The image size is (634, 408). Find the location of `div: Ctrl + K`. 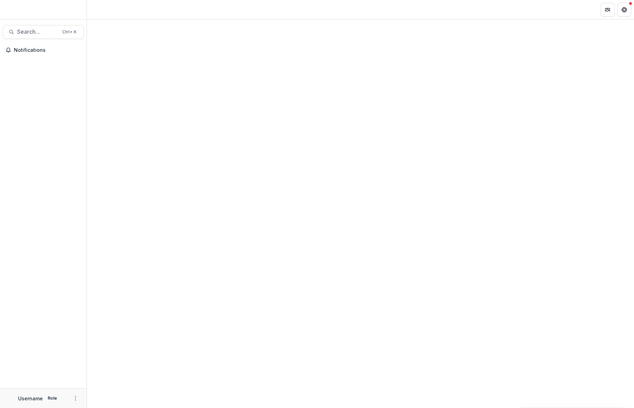

div: Ctrl + K is located at coordinates (69, 32).